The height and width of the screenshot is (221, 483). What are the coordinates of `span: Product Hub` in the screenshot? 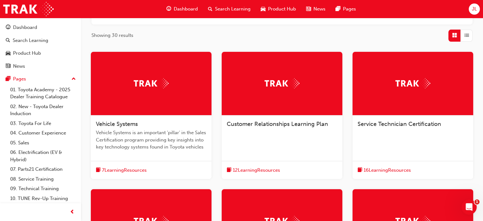 It's located at (282, 9).